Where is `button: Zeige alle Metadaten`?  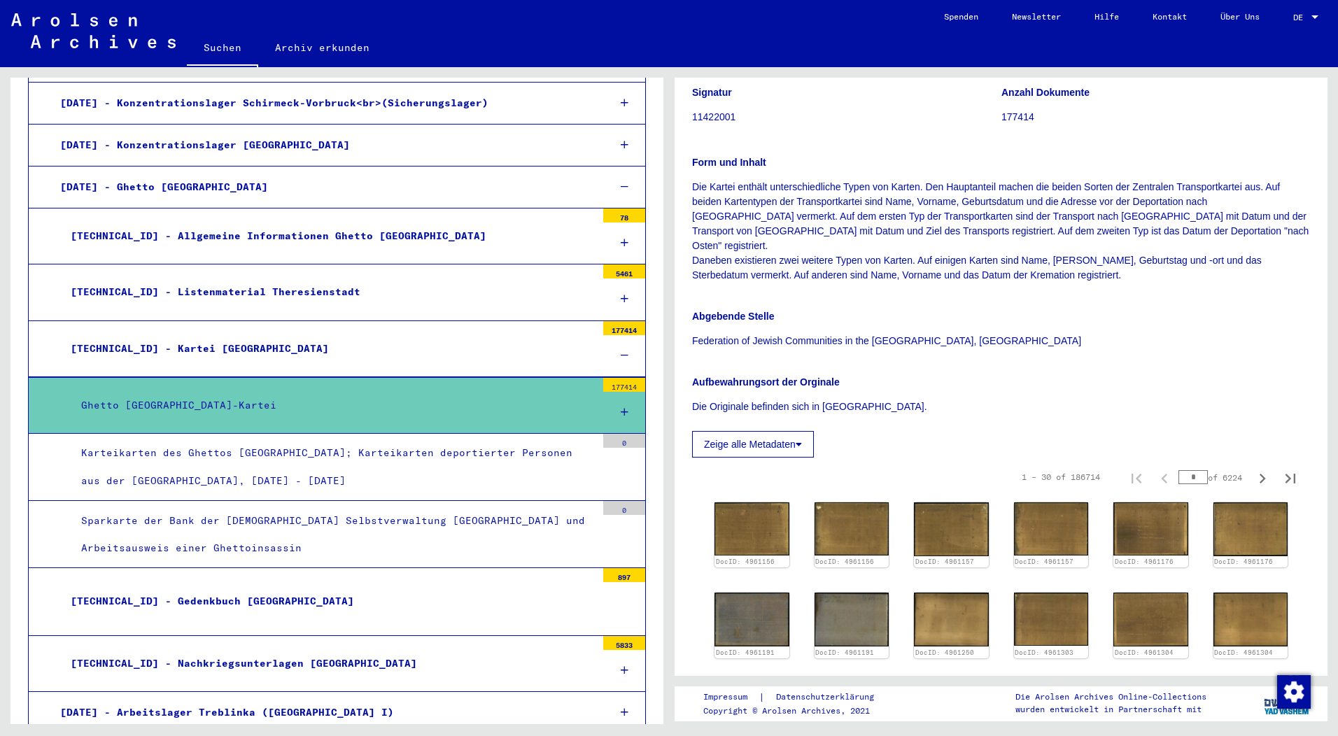
button: Zeige alle Metadaten is located at coordinates (753, 444).